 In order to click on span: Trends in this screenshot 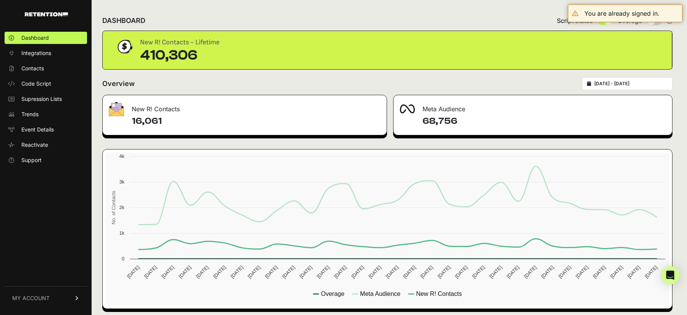, I will do `click(30, 114)`.